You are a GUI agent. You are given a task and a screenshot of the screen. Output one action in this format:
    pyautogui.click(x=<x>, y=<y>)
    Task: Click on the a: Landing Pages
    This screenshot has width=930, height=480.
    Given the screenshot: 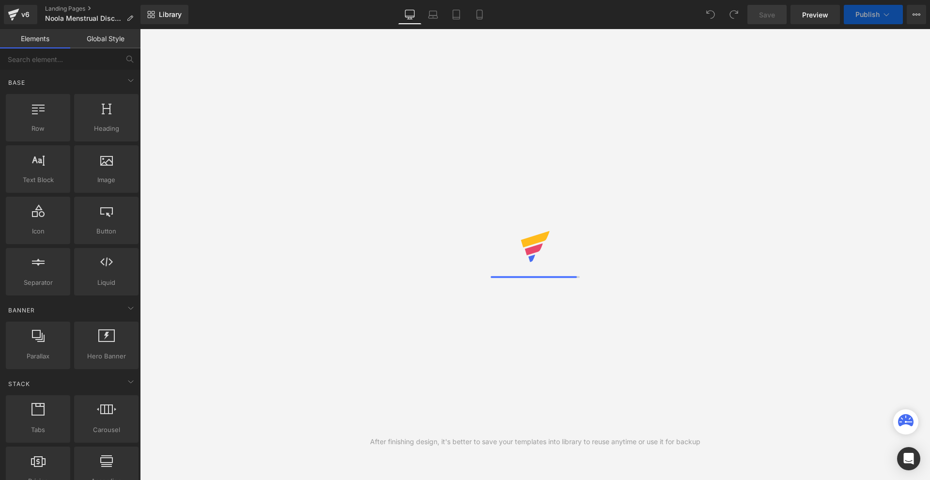 What is the action you would take?
    pyautogui.click(x=93, y=9)
    